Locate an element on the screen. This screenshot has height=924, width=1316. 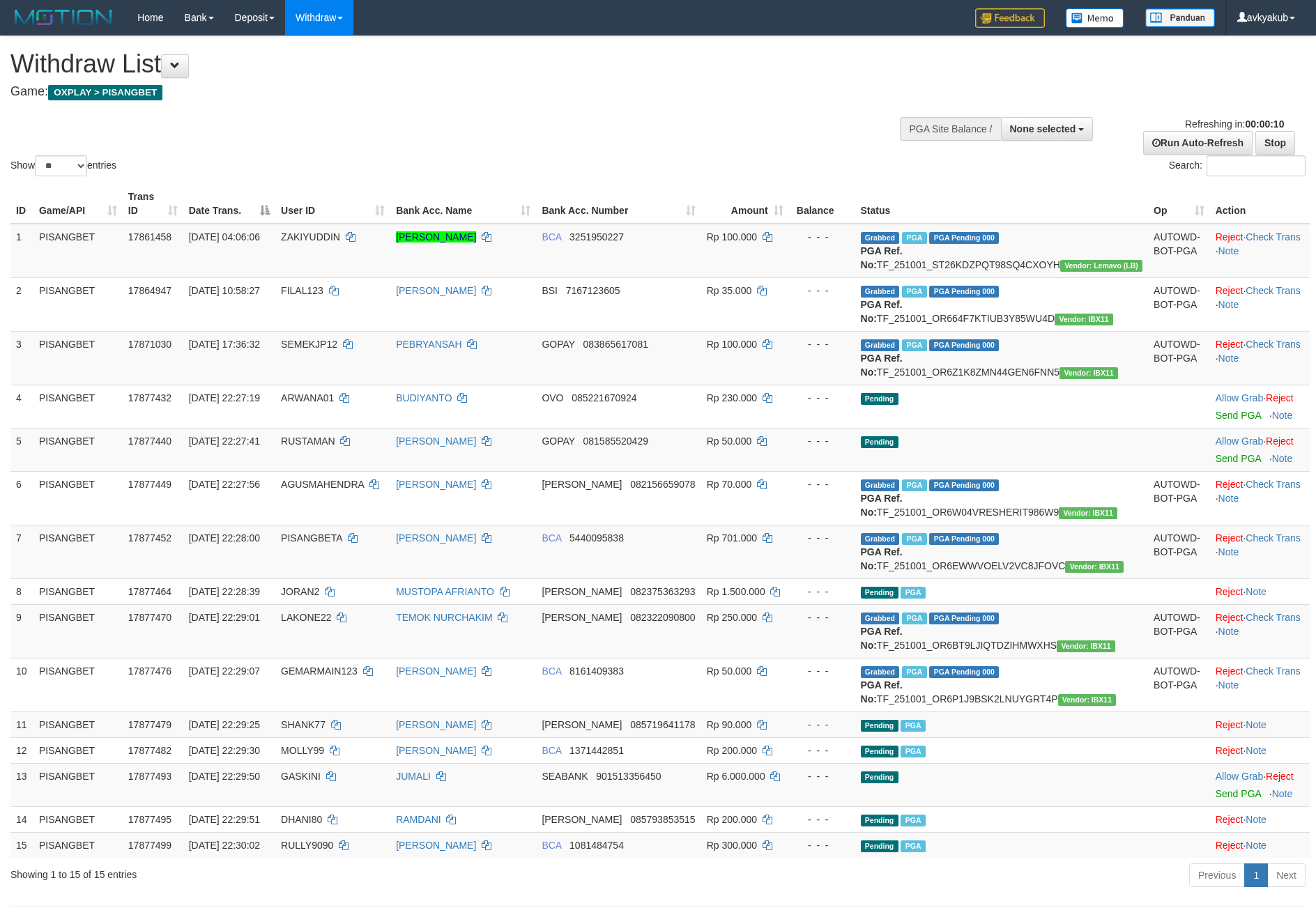
span: ZAKIYUDDIN is located at coordinates (310, 237).